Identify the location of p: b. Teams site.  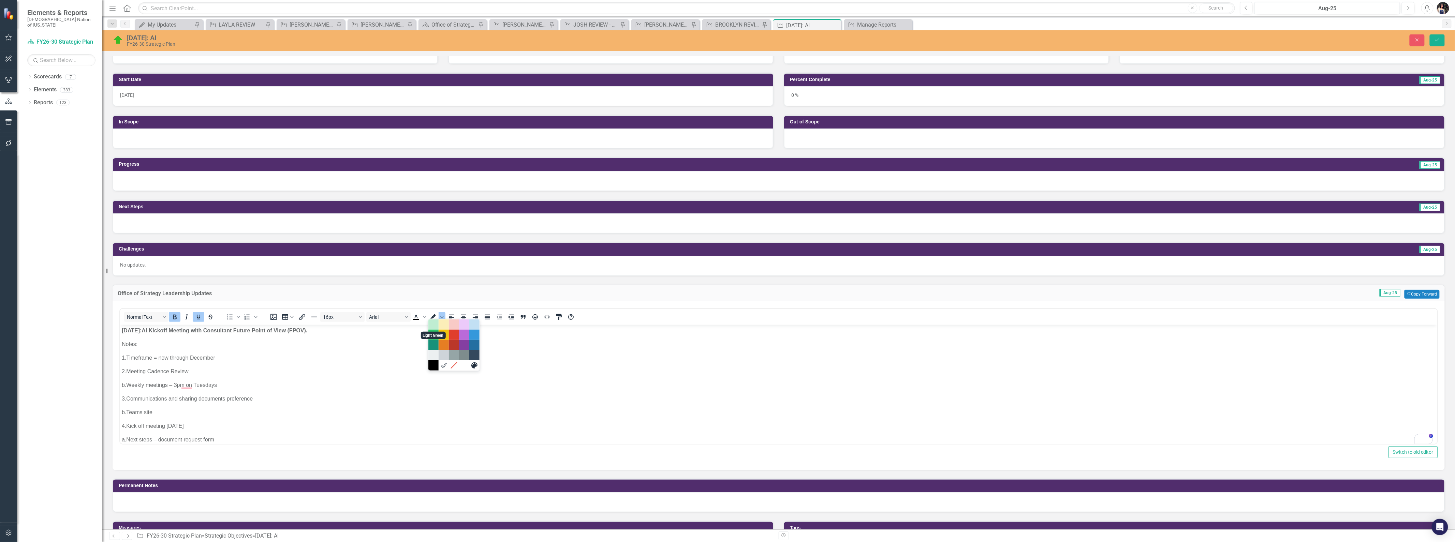
(659, 88).